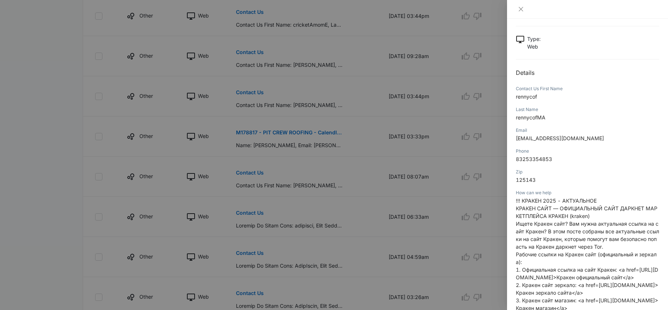 Image resolution: width=668 pixels, height=310 pixels. What do you see at coordinates (587, 89) in the screenshot?
I see `div: Contact Us First Name` at bounding box center [587, 89].